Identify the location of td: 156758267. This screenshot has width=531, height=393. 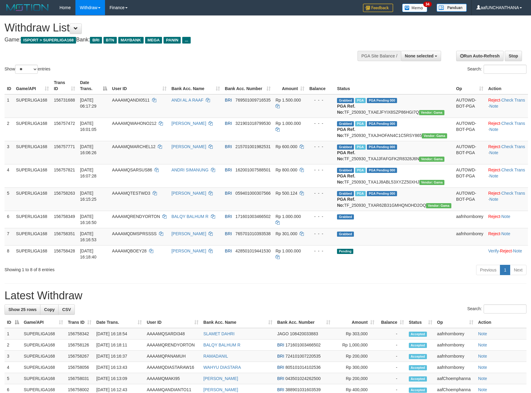
(80, 356).